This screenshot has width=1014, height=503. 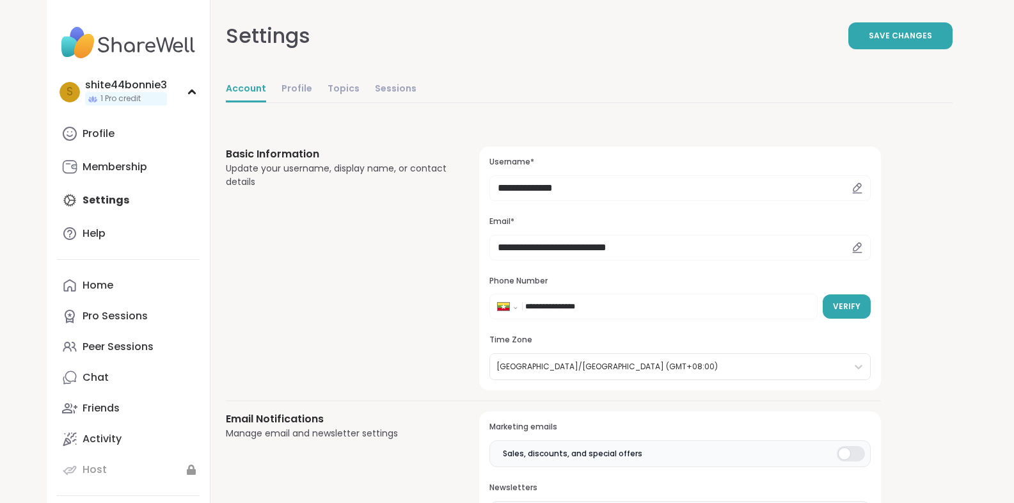 I want to click on div: Activity, so click(x=102, y=439).